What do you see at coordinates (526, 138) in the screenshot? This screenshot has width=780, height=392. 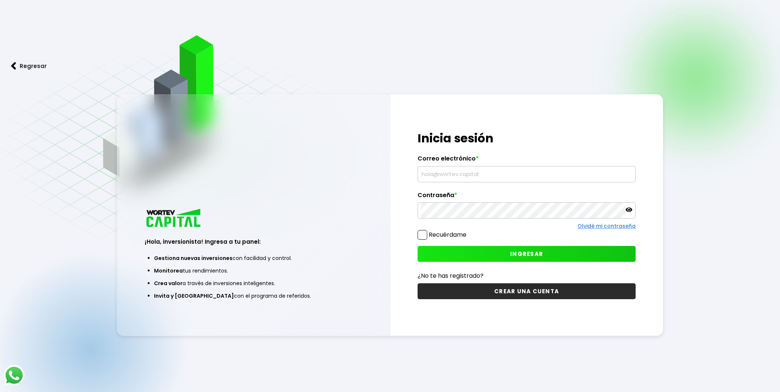 I see `h1: Inicia sesión` at bounding box center [526, 138].